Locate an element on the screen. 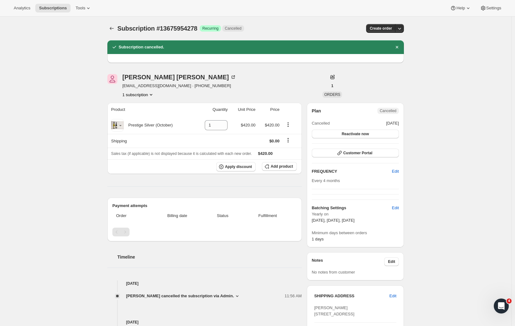  button: Add product is located at coordinates (279, 166).